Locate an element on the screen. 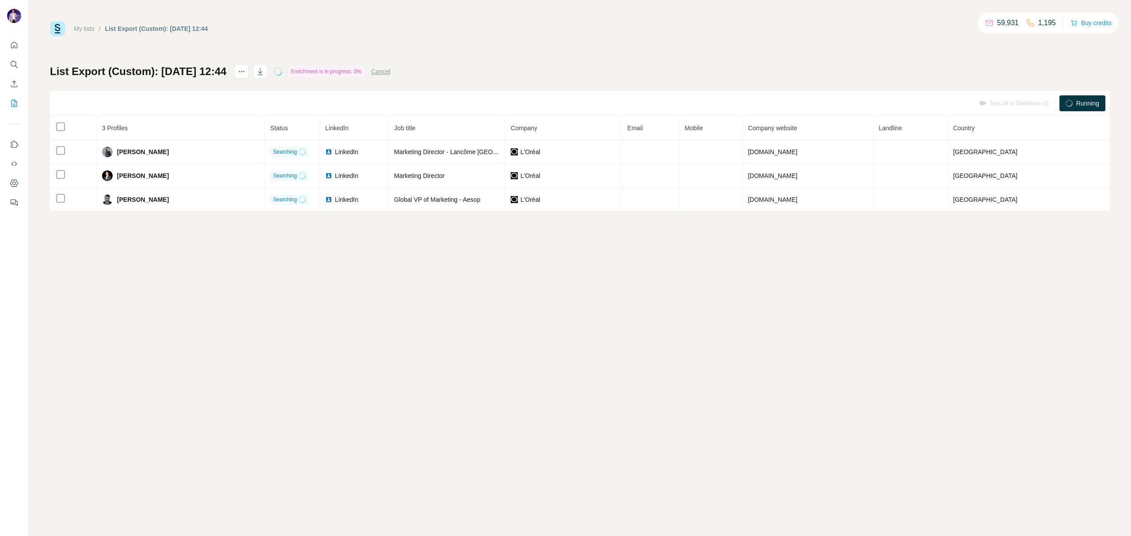  a: My lists is located at coordinates (84, 29).